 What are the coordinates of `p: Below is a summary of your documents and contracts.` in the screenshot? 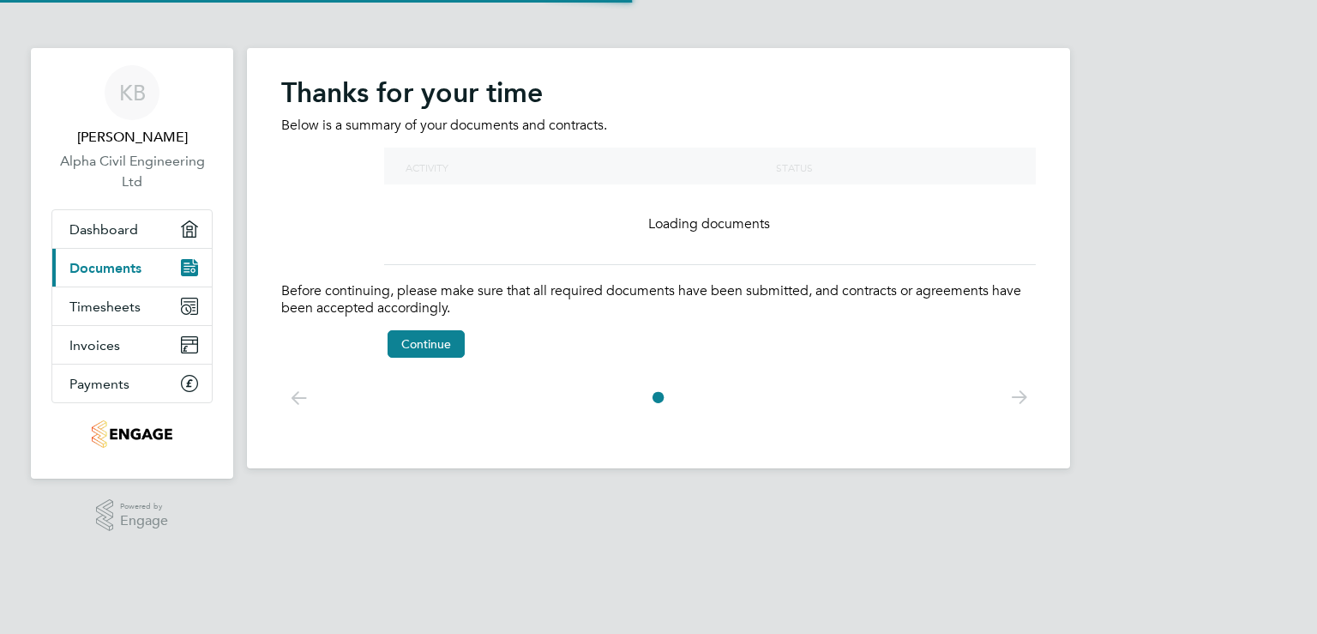 It's located at (659, 125).